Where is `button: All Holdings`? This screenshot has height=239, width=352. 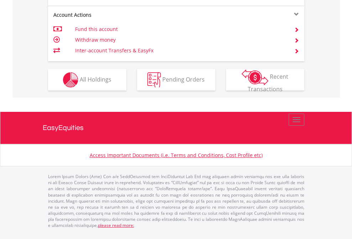
button: All Holdings is located at coordinates (87, 80).